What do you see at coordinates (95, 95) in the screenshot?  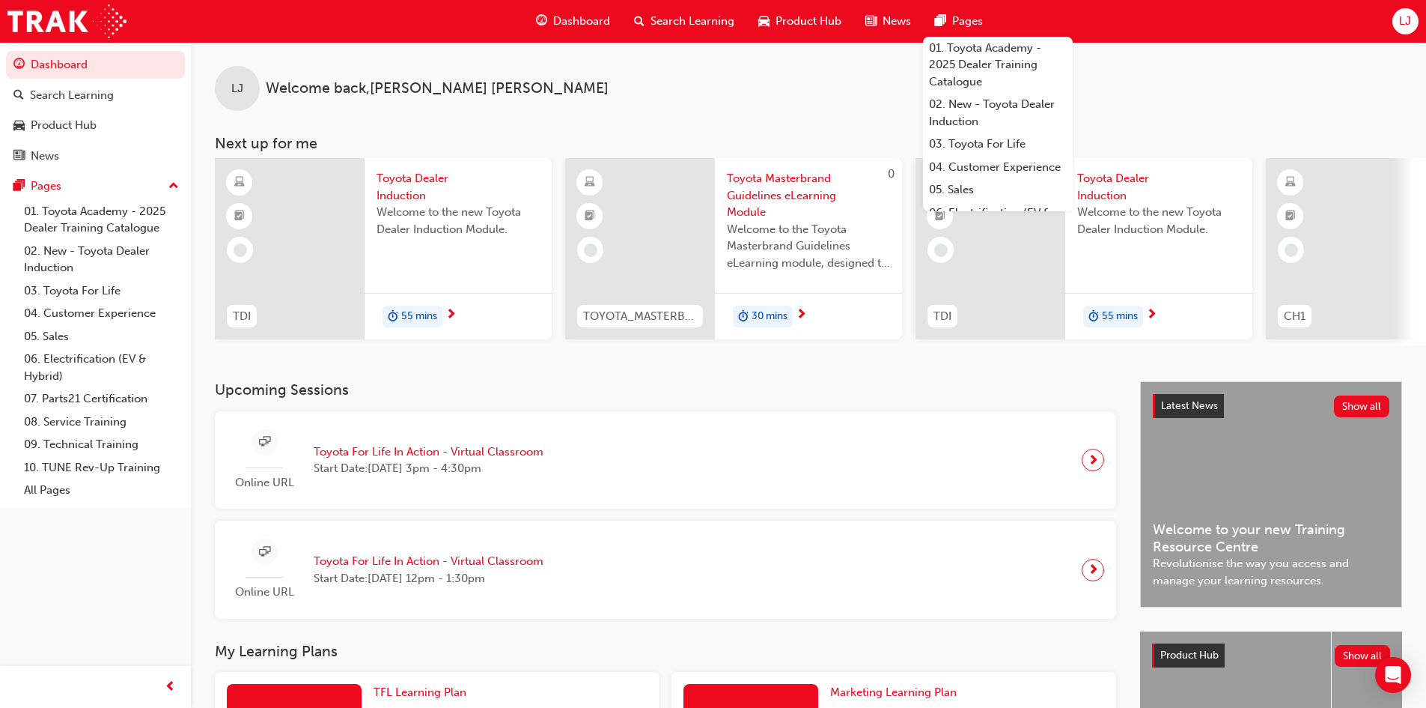 I see `a: Search Learning` at bounding box center [95, 95].